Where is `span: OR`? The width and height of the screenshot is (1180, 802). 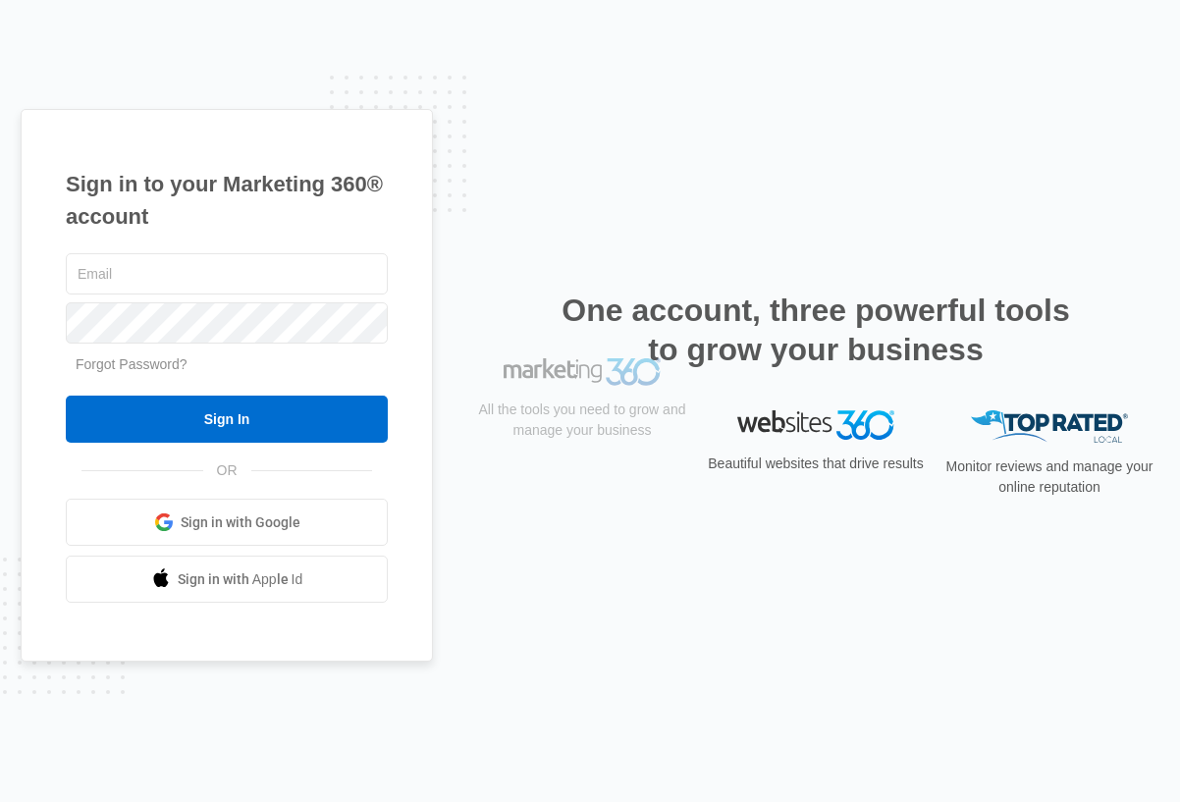 span: OR is located at coordinates (227, 470).